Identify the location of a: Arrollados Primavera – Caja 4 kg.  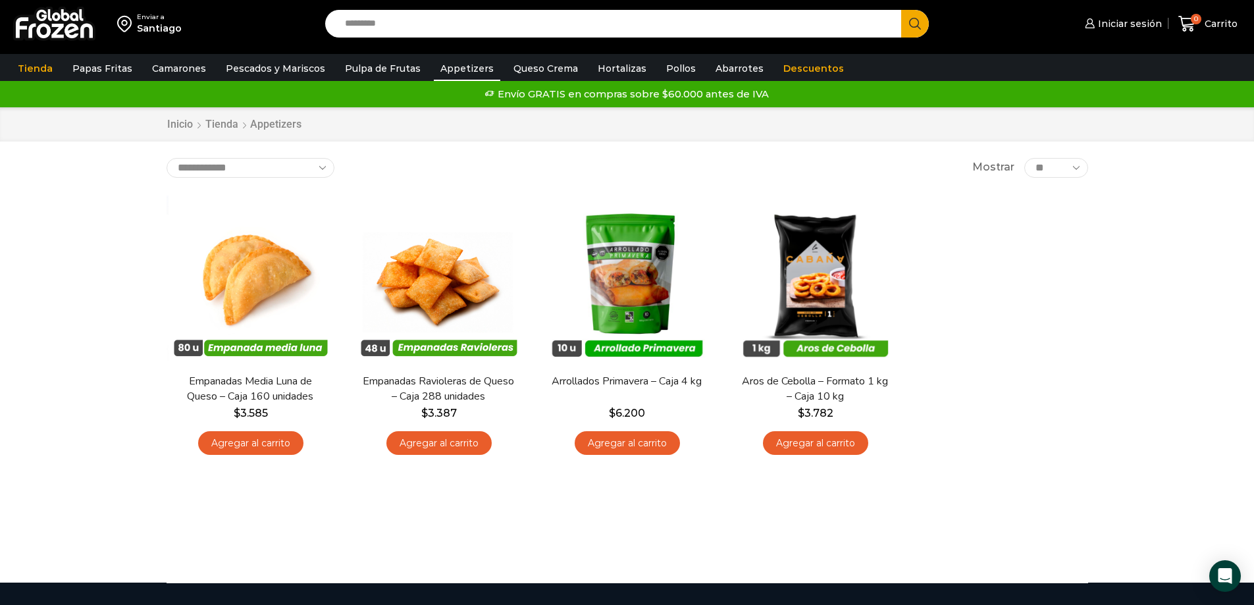
(627, 381).